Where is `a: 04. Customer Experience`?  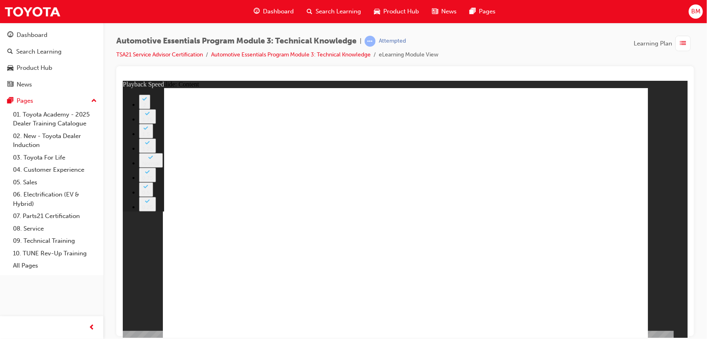 a: 04. Customer Experience is located at coordinates (55, 169).